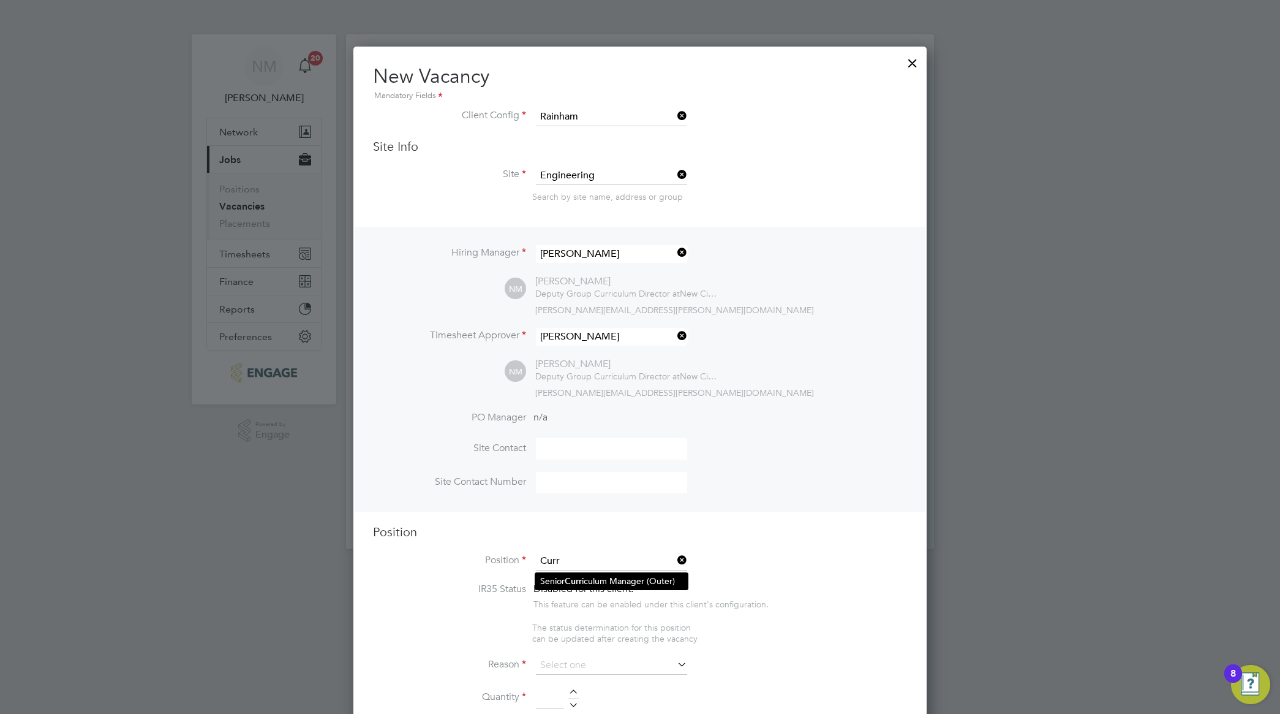  I want to click on label: IR35 Status, so click(450, 589).